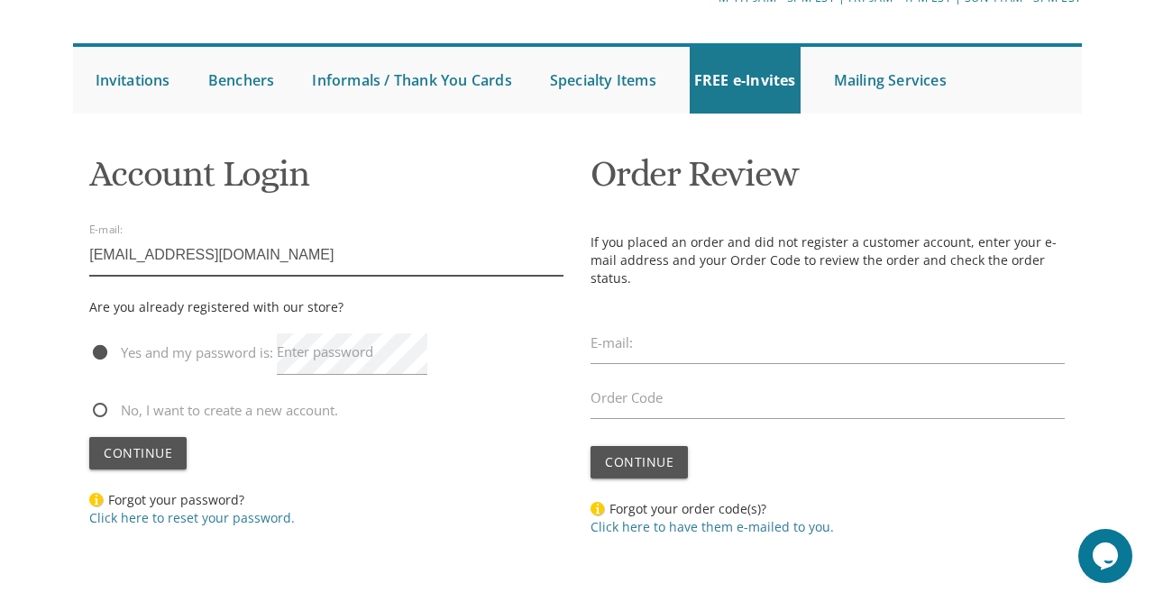 This screenshot has height=601, width=1154. What do you see at coordinates (712, 527) in the screenshot?
I see `a: Click here to have them e-mailed to you.` at bounding box center [712, 527].